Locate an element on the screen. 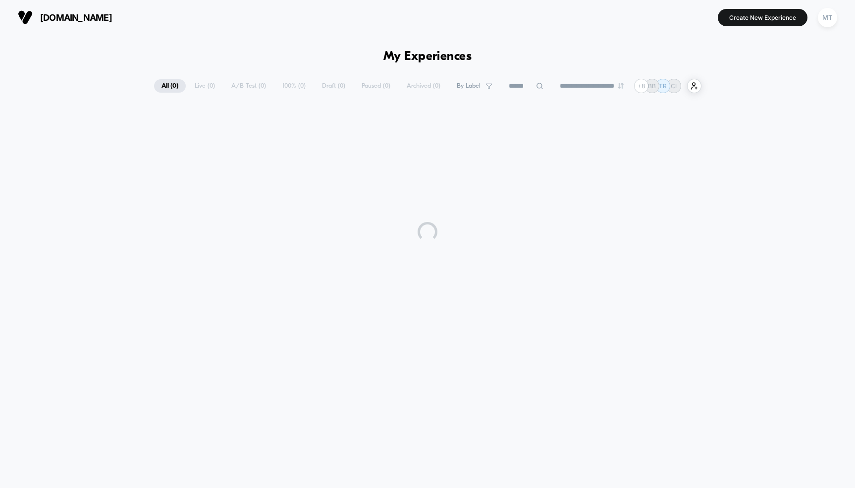  p: TR is located at coordinates (663, 86).